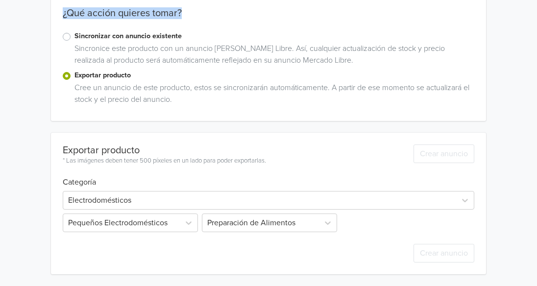 Image resolution: width=537 pixels, height=286 pixels. I want to click on div: Cree un anuncio de este producto, estos se sincronizarán automáticamente. A partir de ese momento..., so click(272, 95).